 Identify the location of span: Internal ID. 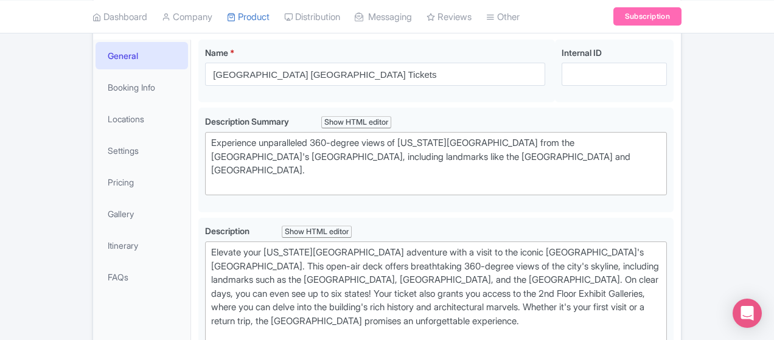
(581, 52).